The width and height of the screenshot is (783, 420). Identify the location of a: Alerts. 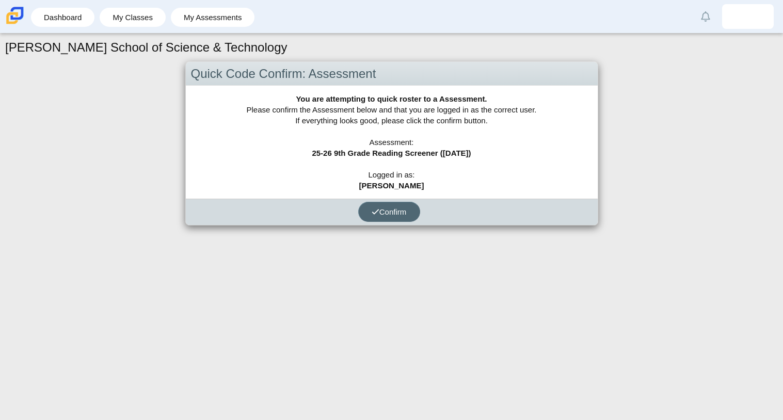
(705, 17).